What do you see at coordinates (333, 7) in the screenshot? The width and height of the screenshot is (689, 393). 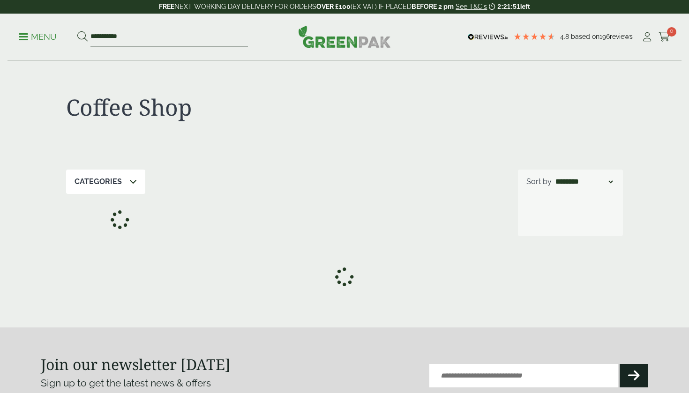 I see `strong: OVER £100` at bounding box center [333, 7].